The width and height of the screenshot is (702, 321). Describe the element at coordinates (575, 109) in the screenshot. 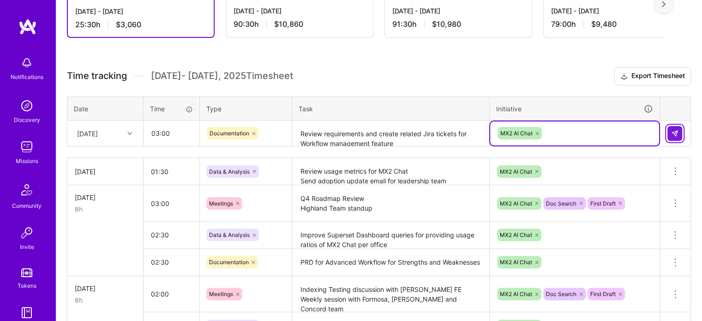

I see `div: Initiative` at that location.